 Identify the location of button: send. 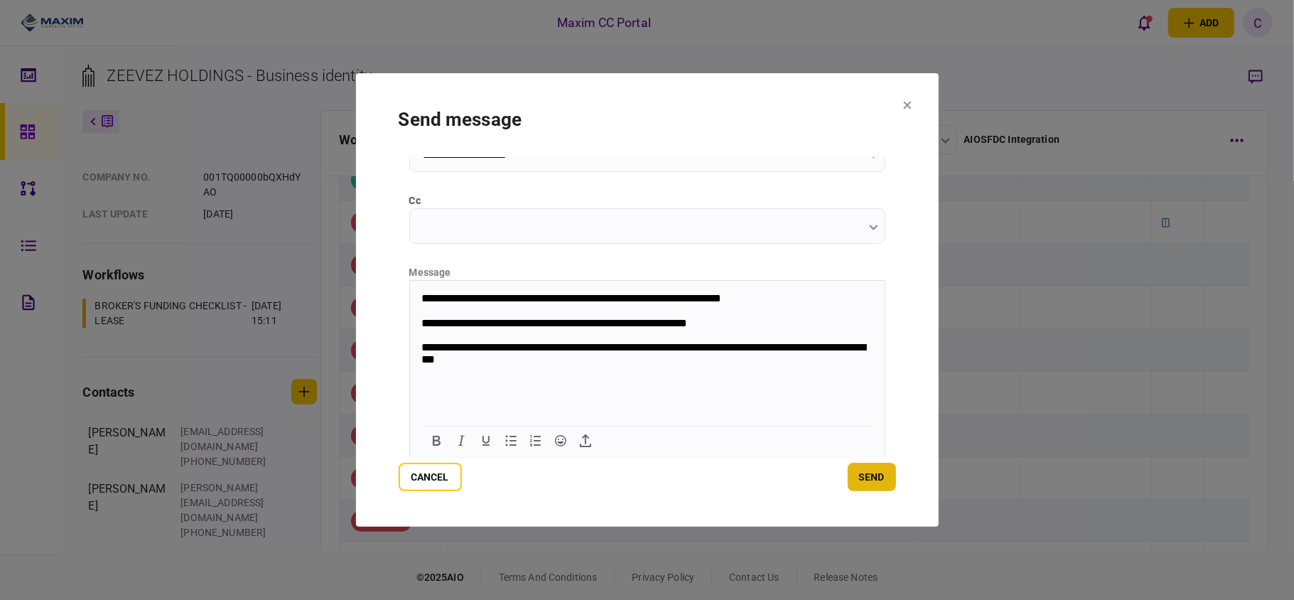
(872, 477).